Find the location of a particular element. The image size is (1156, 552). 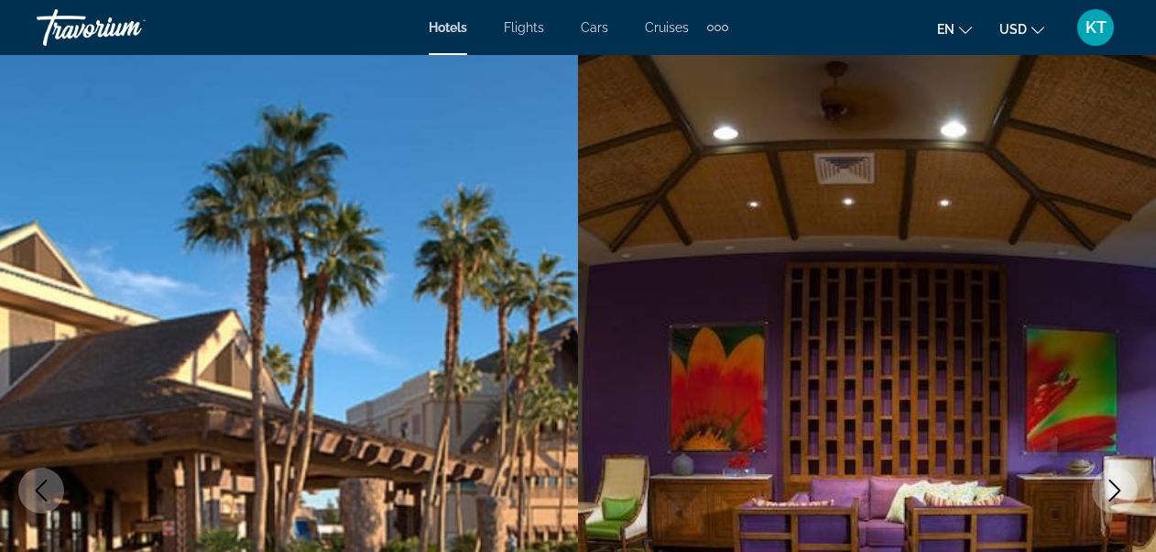

button: Extra navigation items is located at coordinates (718, 27).